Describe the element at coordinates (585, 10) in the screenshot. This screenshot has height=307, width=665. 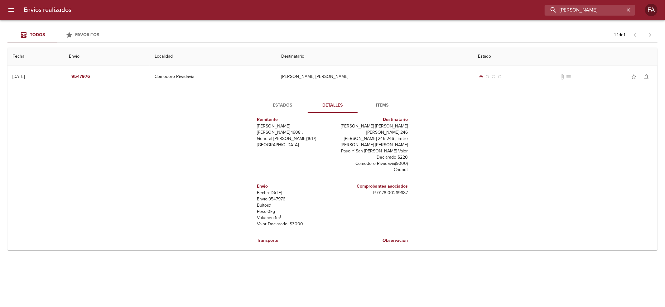
I see `input: buscar` at that location.